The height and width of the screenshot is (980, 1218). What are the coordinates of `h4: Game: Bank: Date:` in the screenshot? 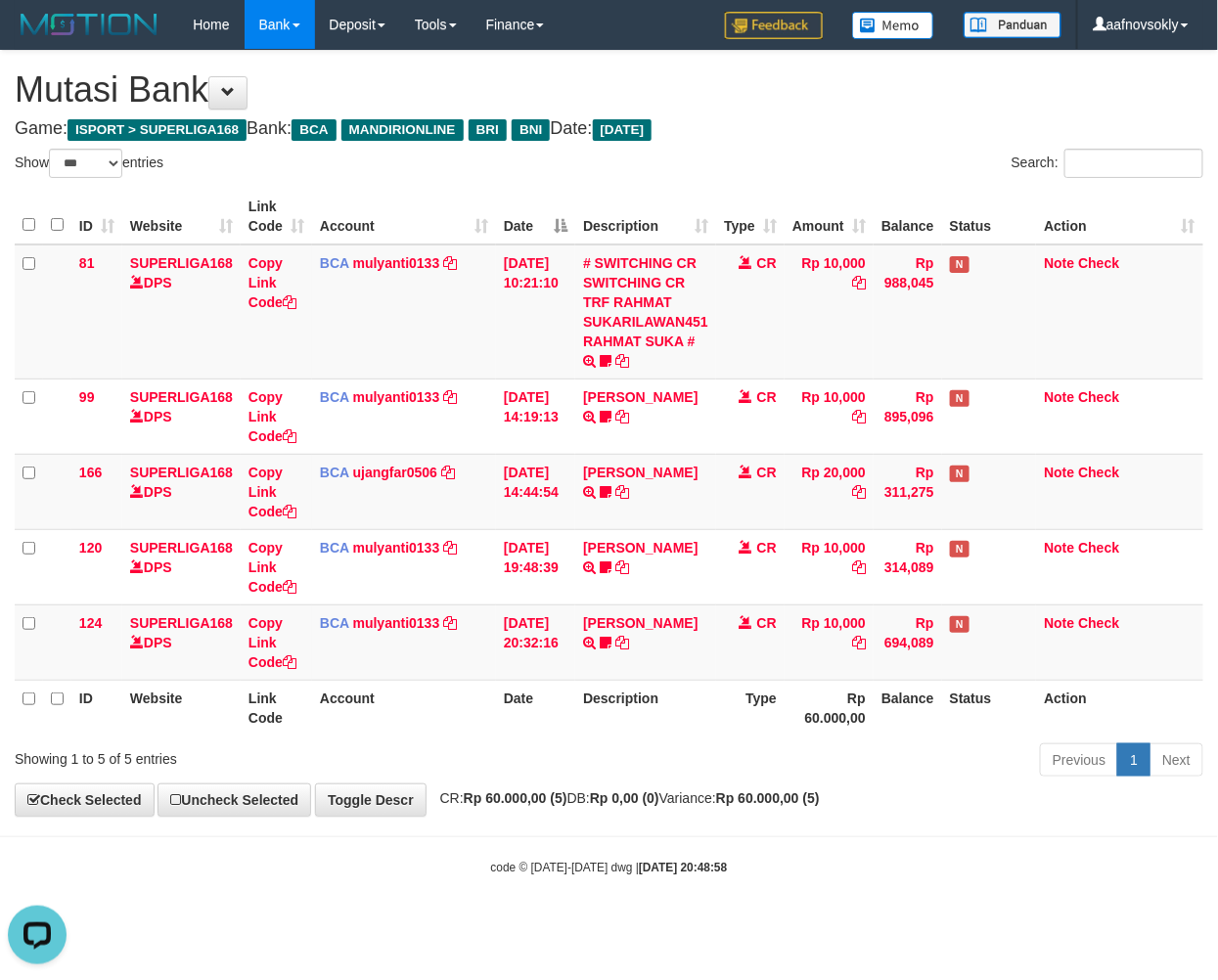 It's located at (609, 129).